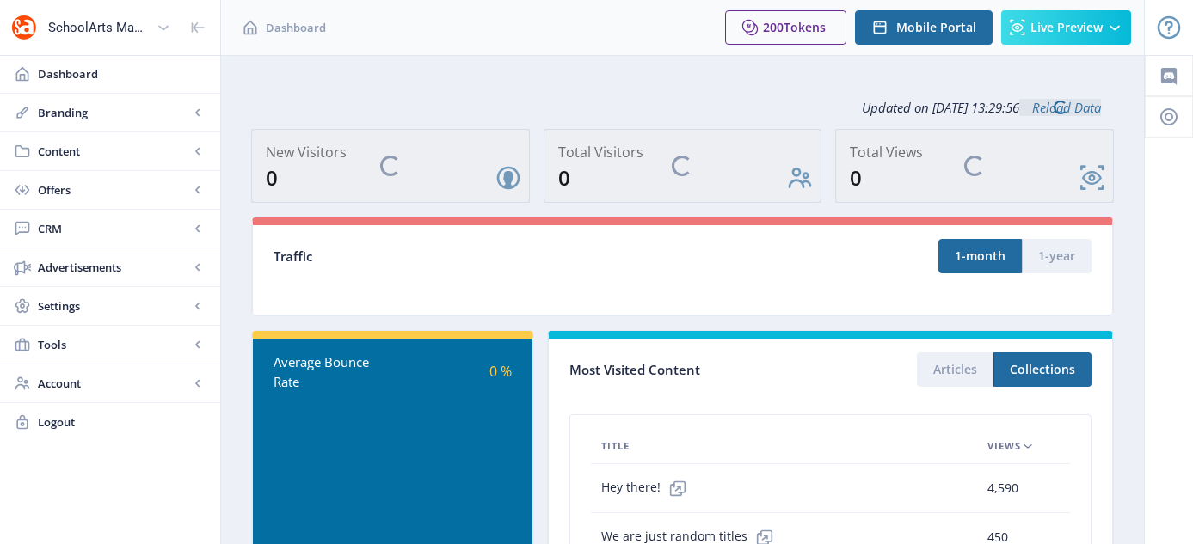 This screenshot has width=1193, height=544. I want to click on button: 200Tokens, so click(785, 28).